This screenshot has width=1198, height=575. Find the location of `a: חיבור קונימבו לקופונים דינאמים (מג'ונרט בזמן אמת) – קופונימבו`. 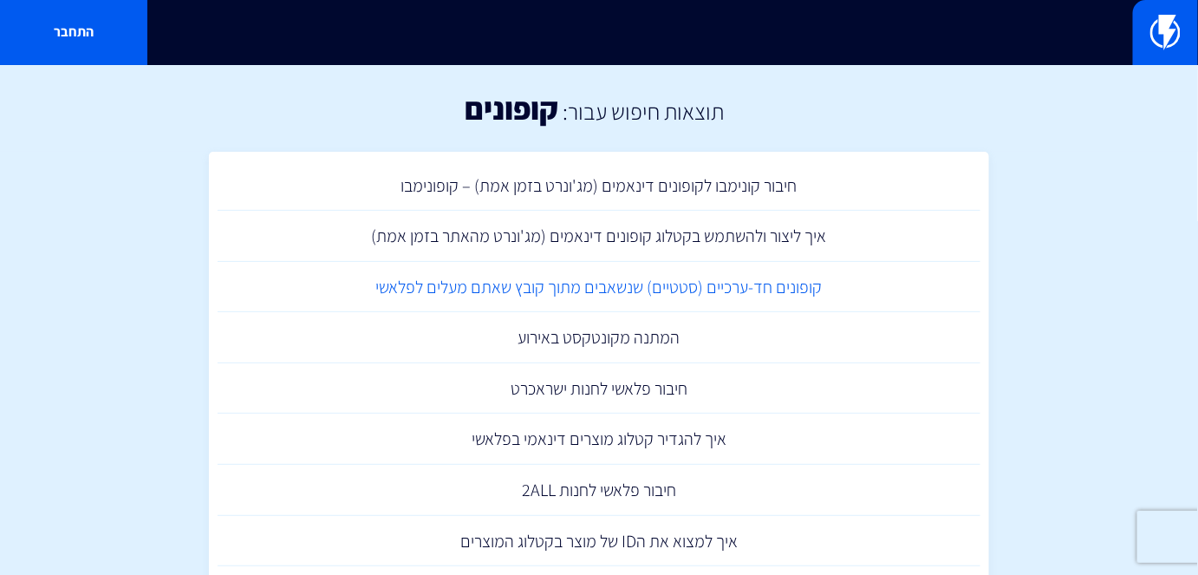

a: חיבור קונימבו לקופונים דינאמים (מג'ונרט בזמן אמת) – קופונימבו is located at coordinates (599, 186).